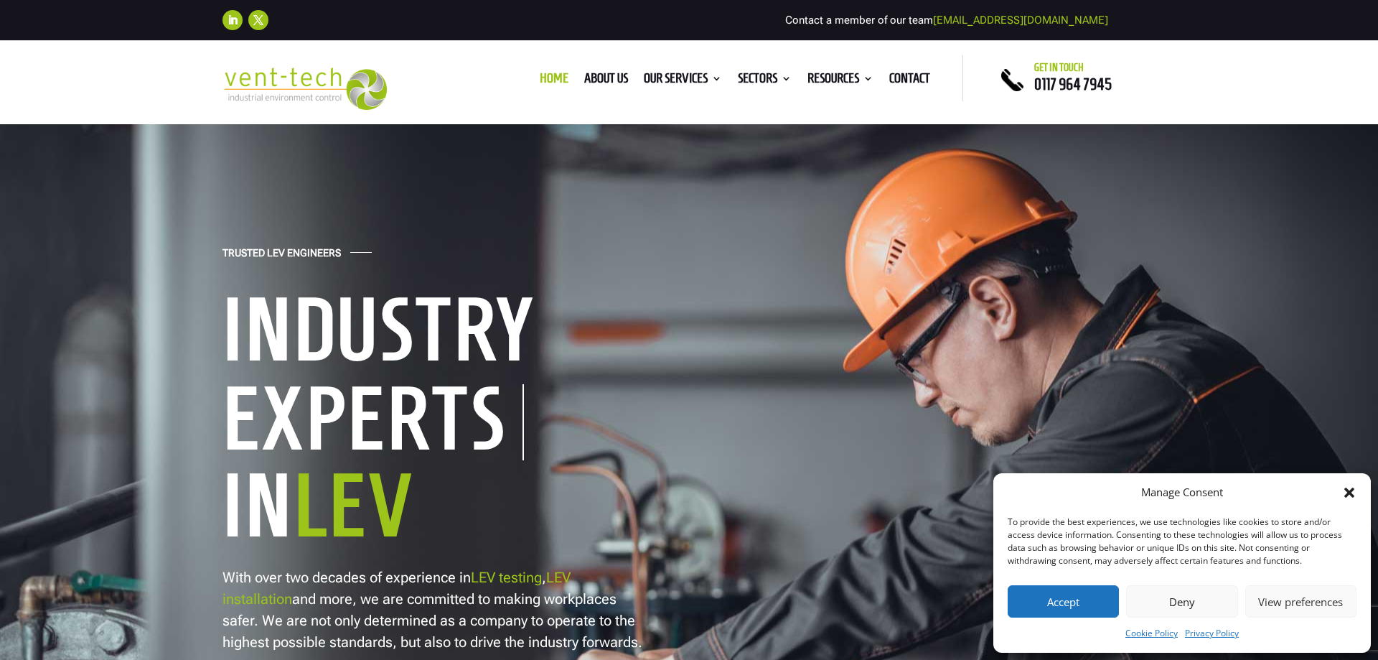 Image resolution: width=1378 pixels, height=660 pixels. Describe the element at coordinates (304, 88) in the screenshot. I see `img: 2023-09-27T08_35_16.549ZVENT-TECH---Clear-background` at that location.